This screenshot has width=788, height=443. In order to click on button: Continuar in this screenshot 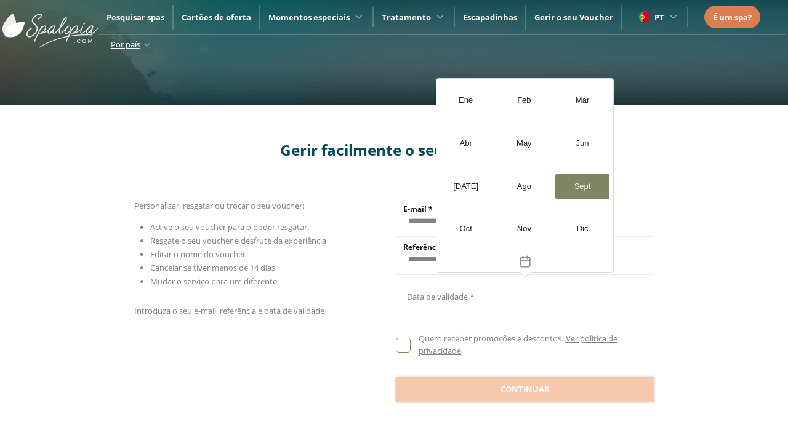, I will do `click(525, 390)`.